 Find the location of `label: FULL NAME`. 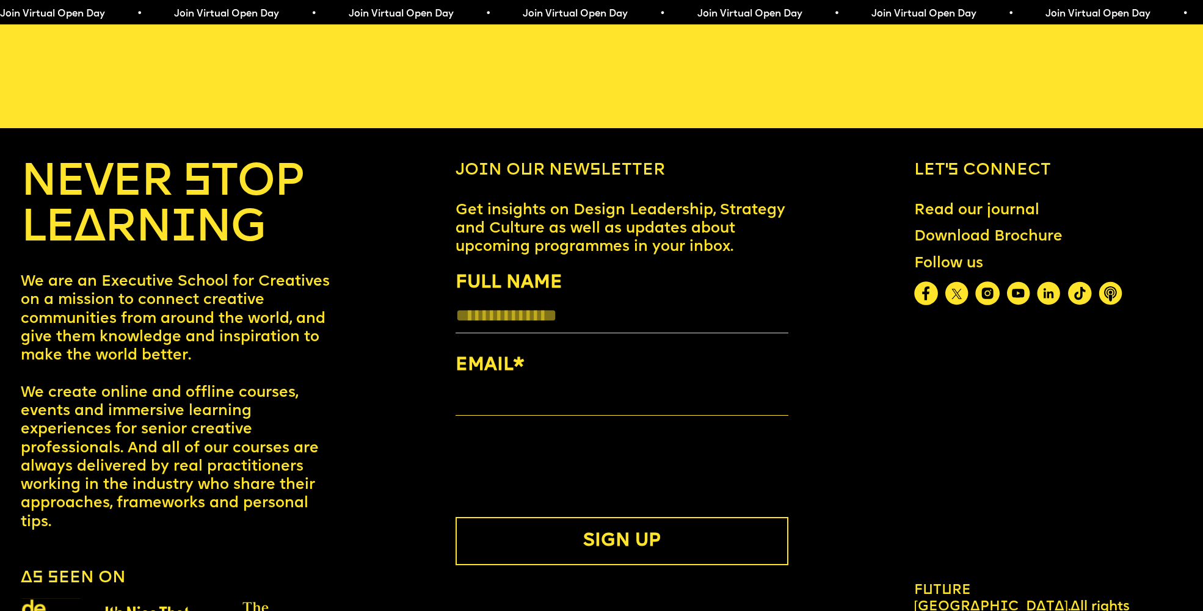

label: FULL NAME is located at coordinates (622, 283).